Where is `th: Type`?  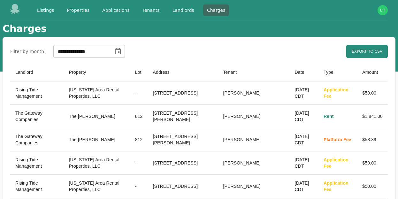
th: Type is located at coordinates (338, 72).